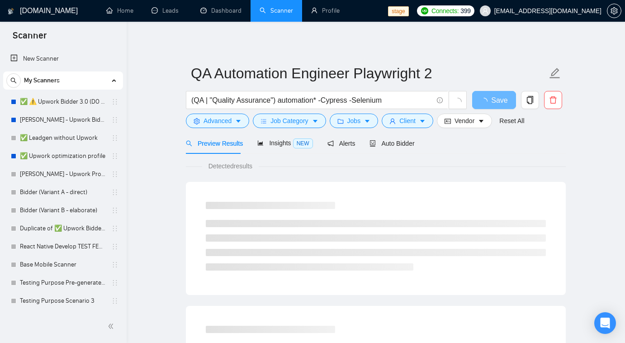 The height and width of the screenshot is (343, 625). Describe the element at coordinates (303, 143) in the screenshot. I see `span: NEW` at that location.